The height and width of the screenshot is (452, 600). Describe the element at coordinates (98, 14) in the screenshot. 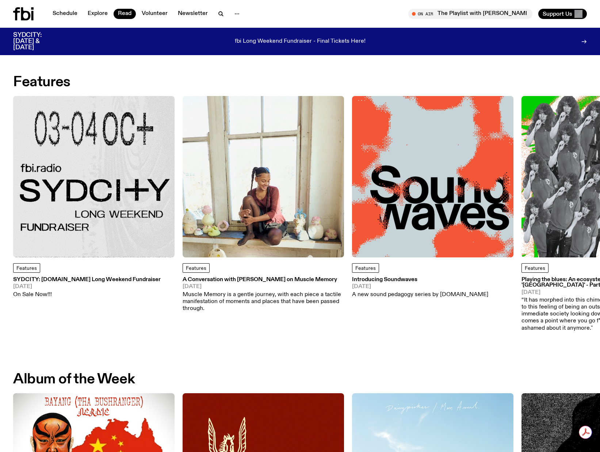

I see `a: Explore` at that location.